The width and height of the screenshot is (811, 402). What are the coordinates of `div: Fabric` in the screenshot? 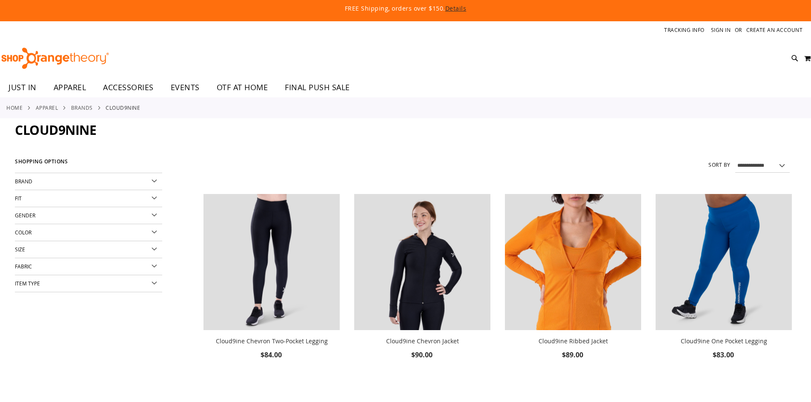 It's located at (89, 267).